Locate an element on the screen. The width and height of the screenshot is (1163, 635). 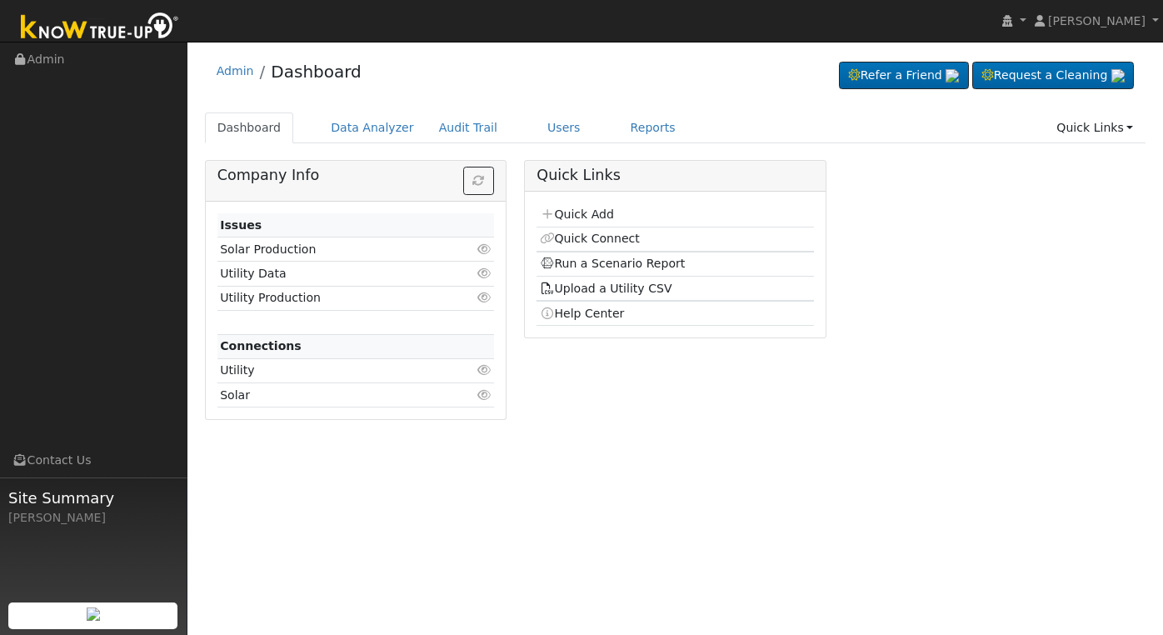
a: Quick Connect is located at coordinates (590, 238).